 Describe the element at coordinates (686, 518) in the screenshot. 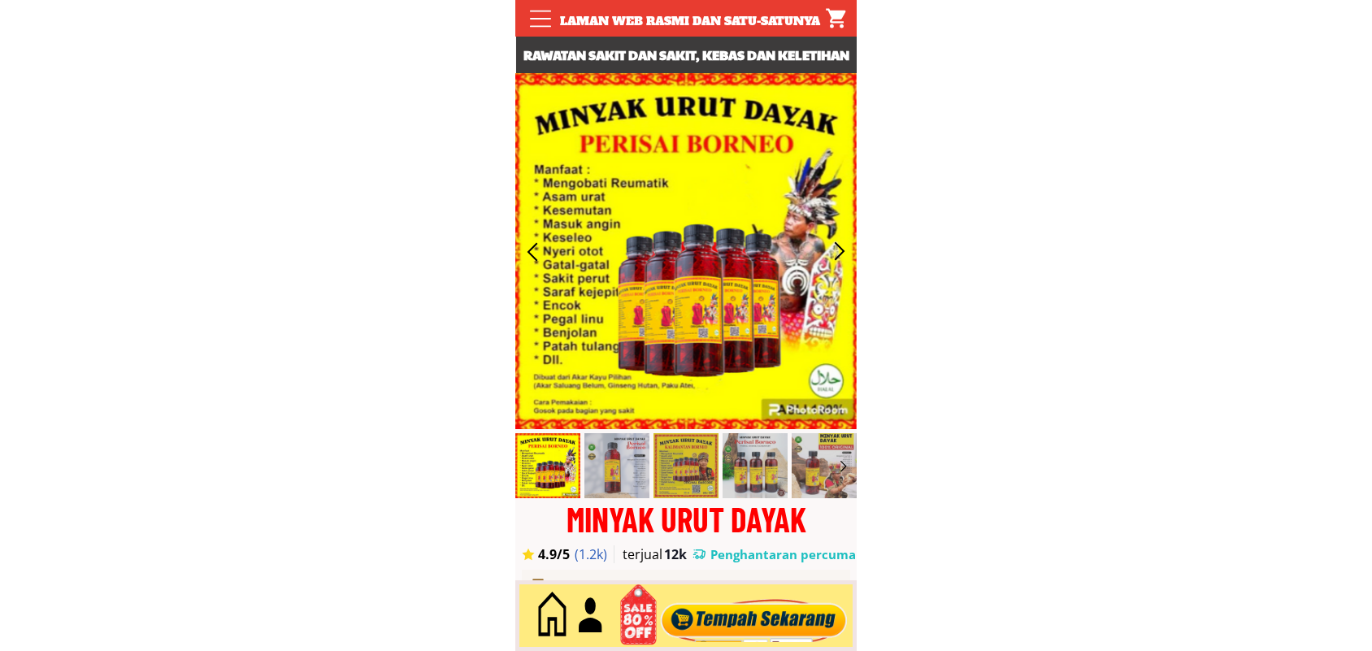

I see `div: MINYAK URUT DAYAK` at that location.